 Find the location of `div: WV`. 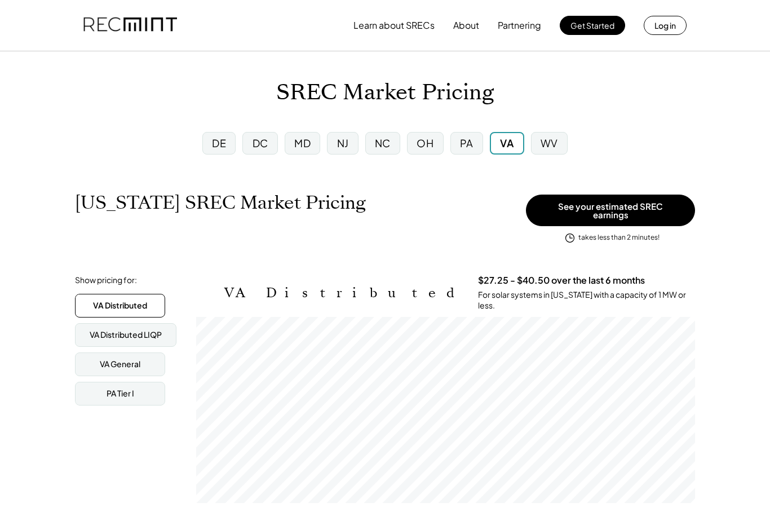

div: WV is located at coordinates (549, 143).